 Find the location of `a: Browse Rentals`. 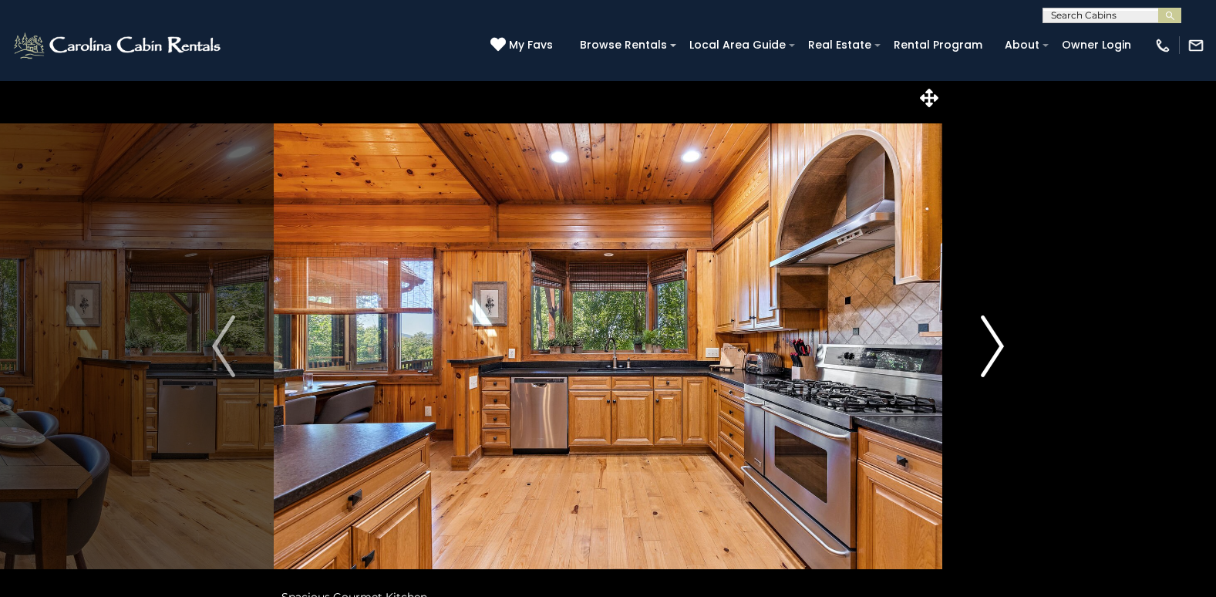

a: Browse Rentals is located at coordinates (623, 45).